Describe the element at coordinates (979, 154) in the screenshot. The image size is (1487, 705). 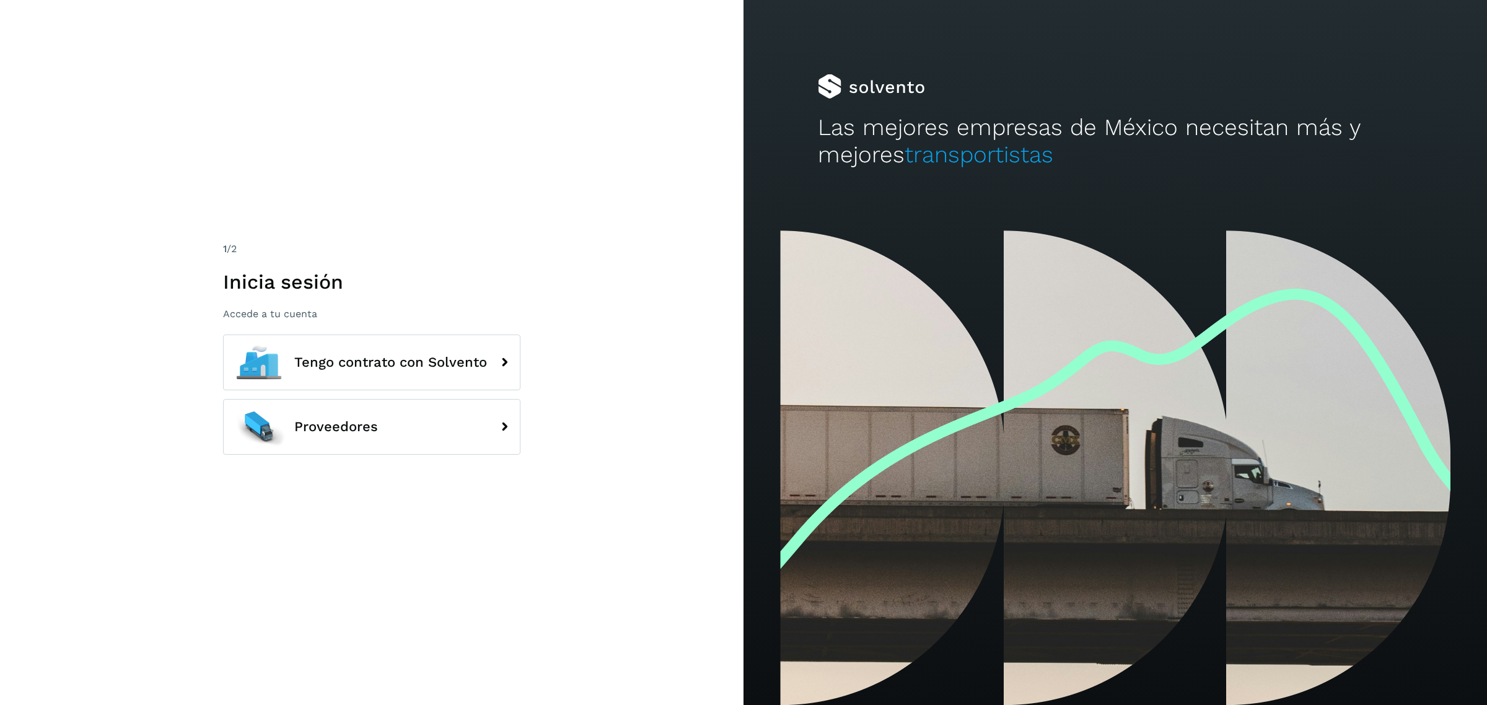
I see `span: transportistas` at that location.